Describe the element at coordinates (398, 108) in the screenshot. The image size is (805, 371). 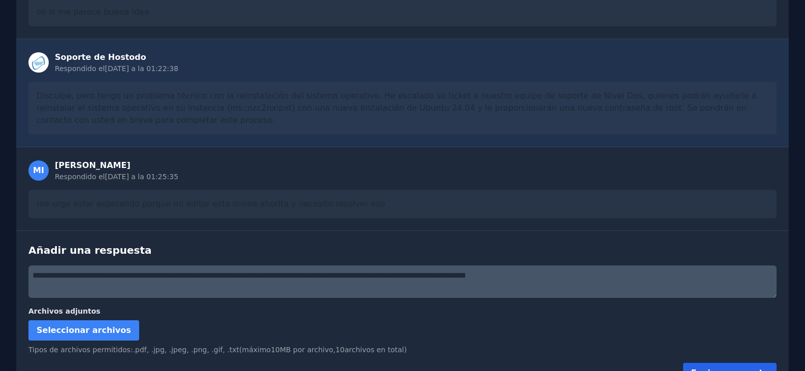
I see `font: Disculpe, pero tengo un problema técnico con la reinstalación del sistema operativo. He escalado ...` at that location.